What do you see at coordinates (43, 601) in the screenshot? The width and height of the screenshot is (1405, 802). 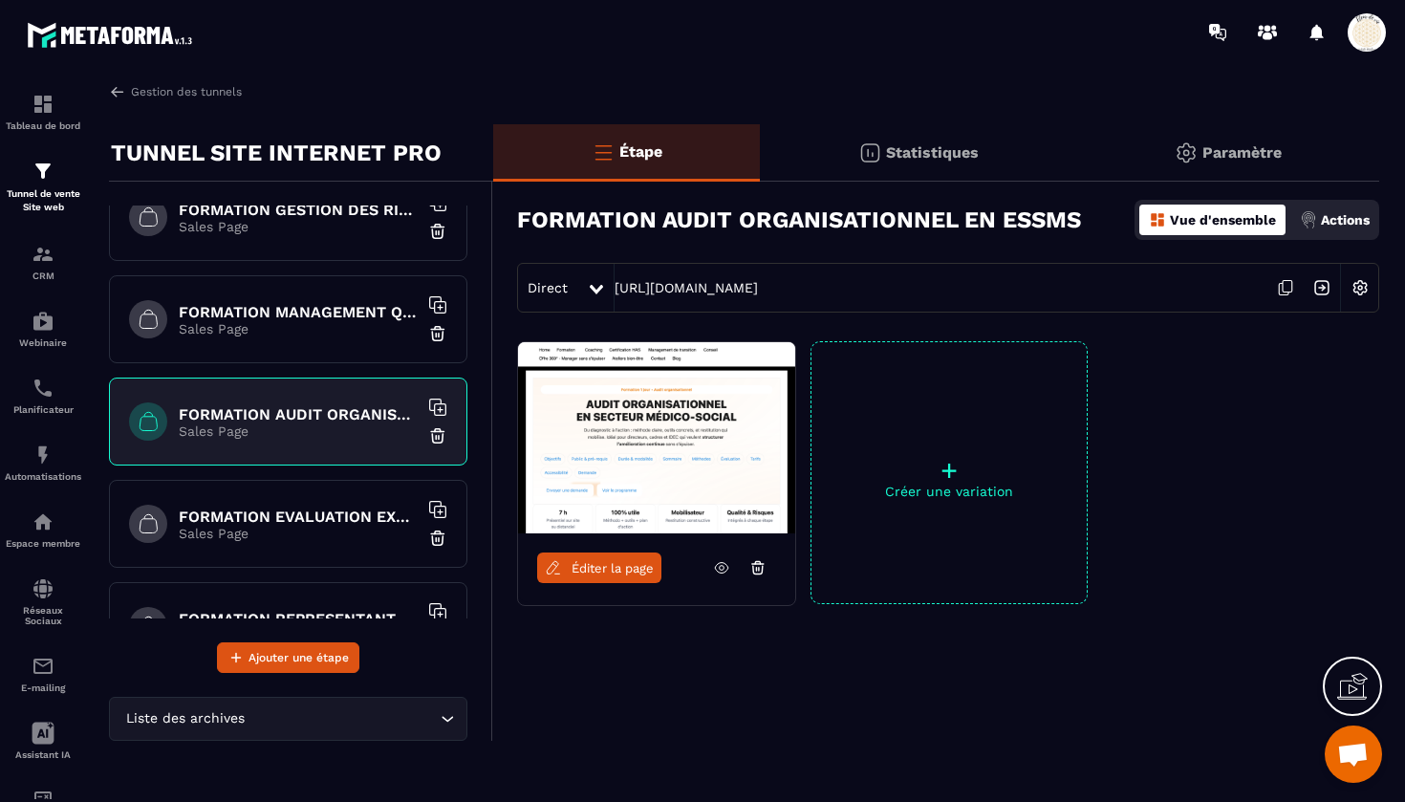 I see `a: social-networksocial-networkRéseaux Sociaux` at bounding box center [43, 601].